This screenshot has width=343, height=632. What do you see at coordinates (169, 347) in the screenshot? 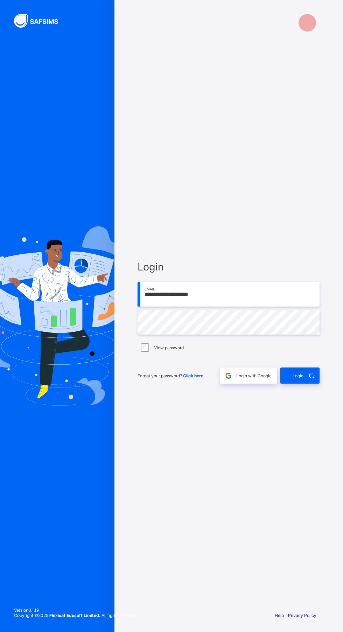
I see `label: View password` at bounding box center [169, 347].